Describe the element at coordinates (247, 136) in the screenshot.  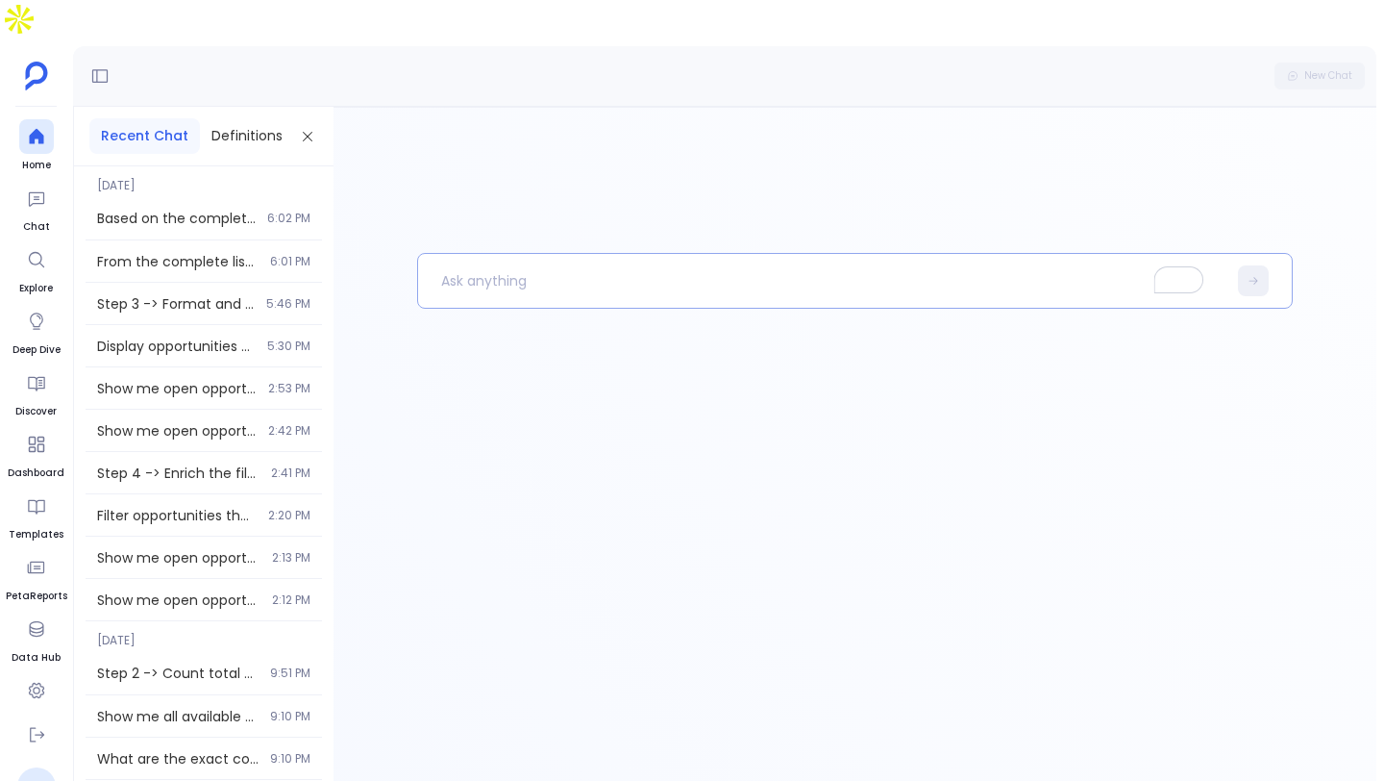
I see `button: Definitions` at that location.